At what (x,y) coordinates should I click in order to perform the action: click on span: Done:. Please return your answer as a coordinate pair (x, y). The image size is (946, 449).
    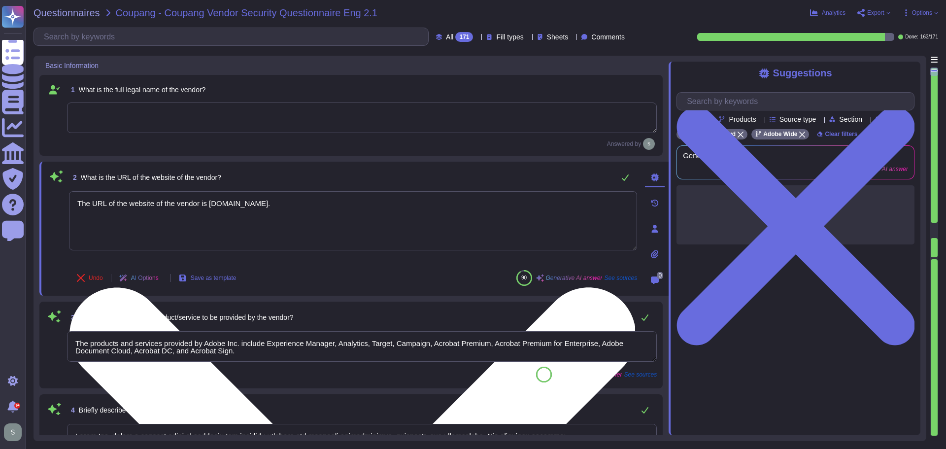
    Looking at the image, I should click on (912, 37).